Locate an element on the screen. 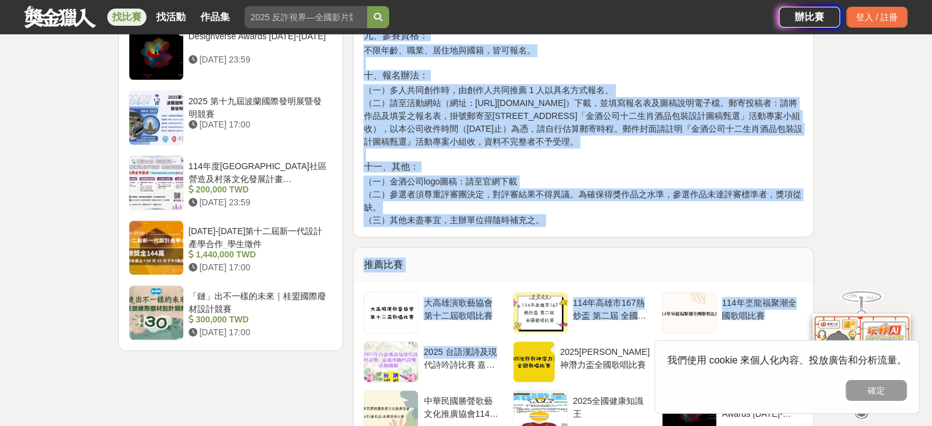  a: 2025 台語漢詩及現代詩吟詩比賽 嘉義尋鷗吟詩獎 is located at coordinates (434, 362).